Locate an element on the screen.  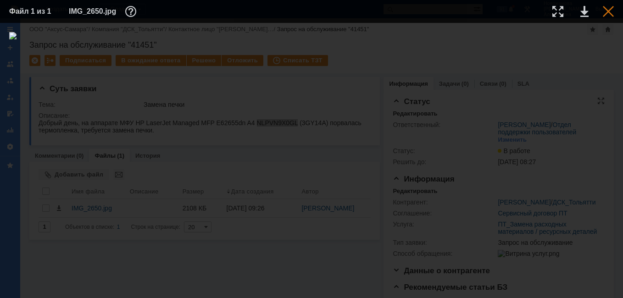
div: Дополнительная информация о файле (F11) is located at coordinates (132, 11).